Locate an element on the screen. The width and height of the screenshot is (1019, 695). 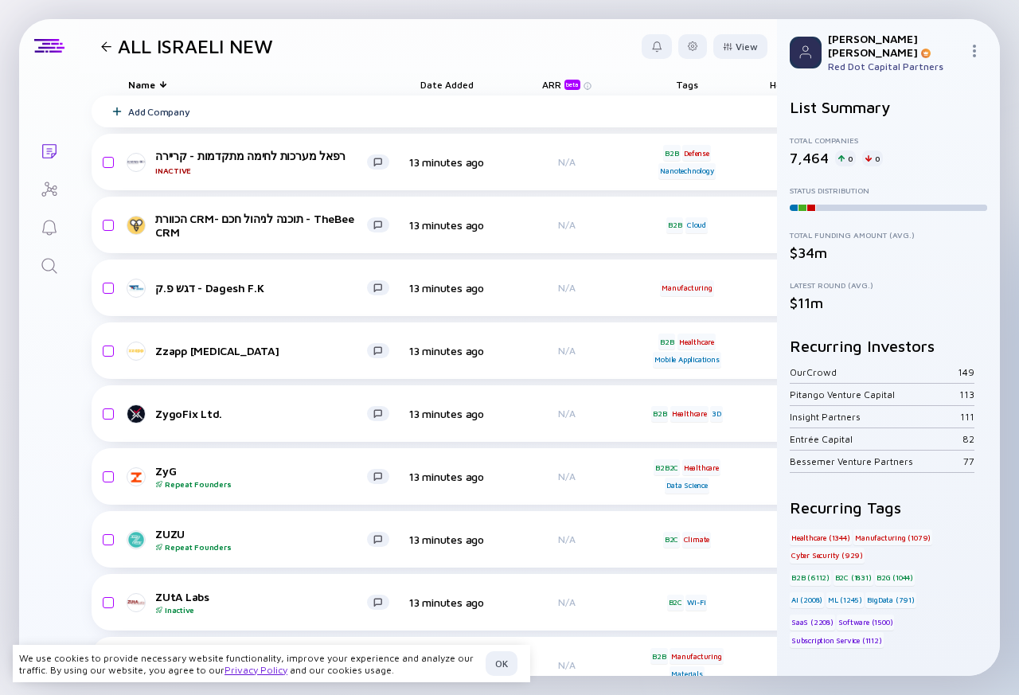
div: Insight Partners is located at coordinates (875, 416).